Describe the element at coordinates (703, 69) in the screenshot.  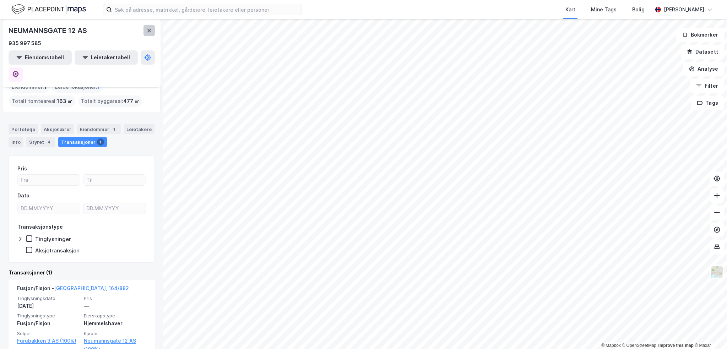
I see `button: Analyse` at that location.